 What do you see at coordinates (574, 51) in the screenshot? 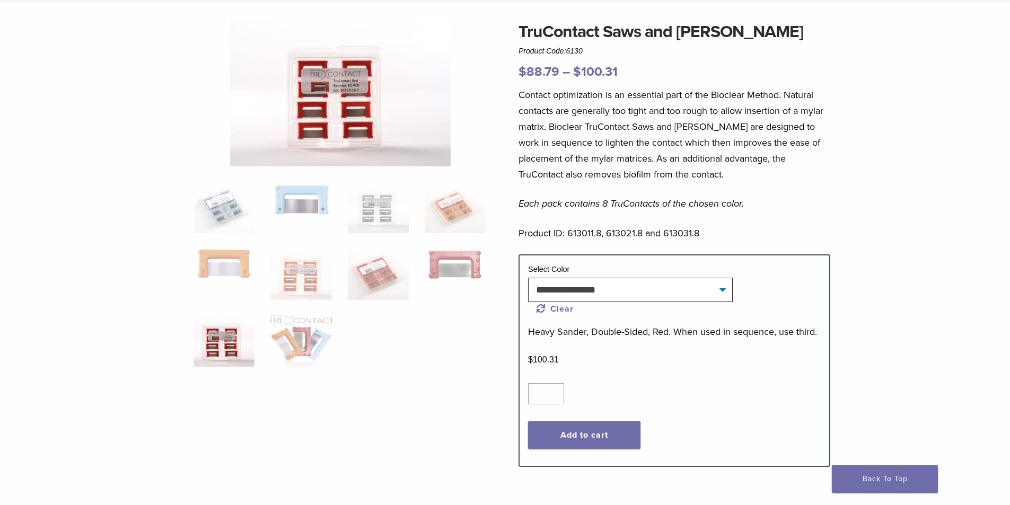
I see `span: 6130` at bounding box center [574, 51].